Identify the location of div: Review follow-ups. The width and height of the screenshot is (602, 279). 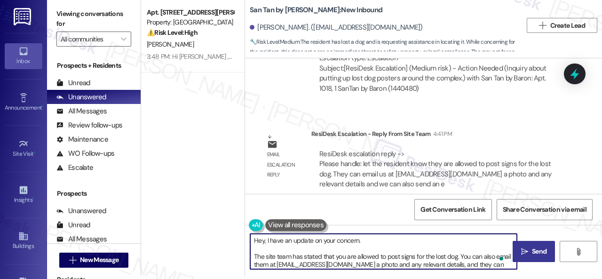
(89, 125).